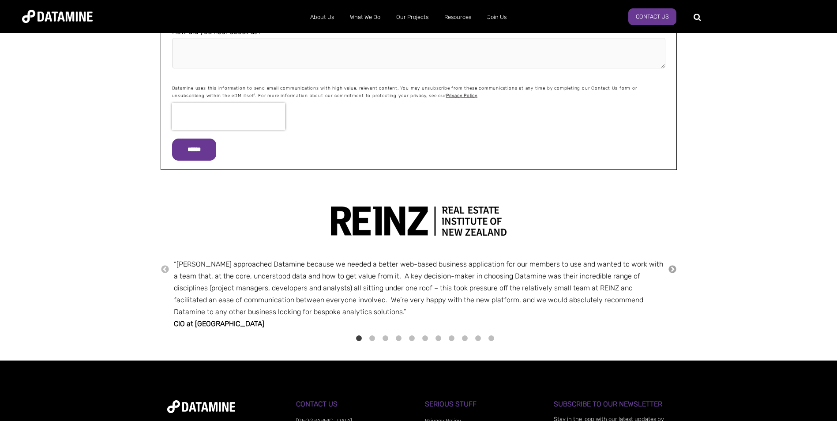  I want to click on button: 6, so click(425, 339).